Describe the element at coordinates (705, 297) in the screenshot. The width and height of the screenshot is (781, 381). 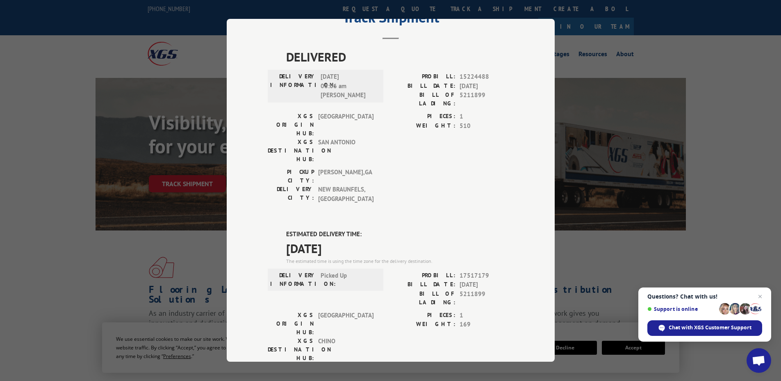
I see `span: Questions? Chat with us!` at that location.